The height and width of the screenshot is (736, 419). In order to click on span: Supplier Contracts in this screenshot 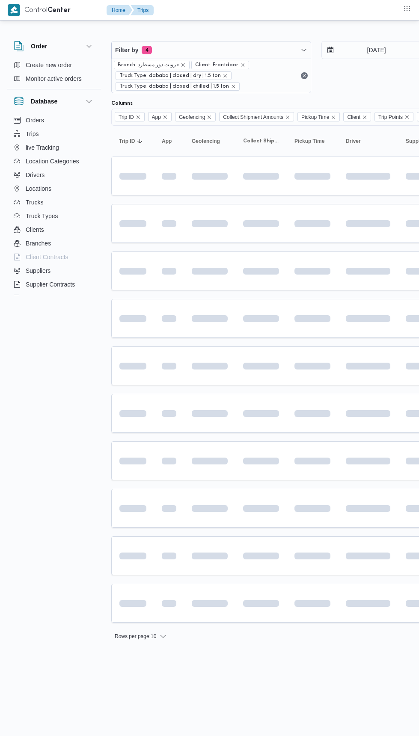, I will do `click(50, 284)`.